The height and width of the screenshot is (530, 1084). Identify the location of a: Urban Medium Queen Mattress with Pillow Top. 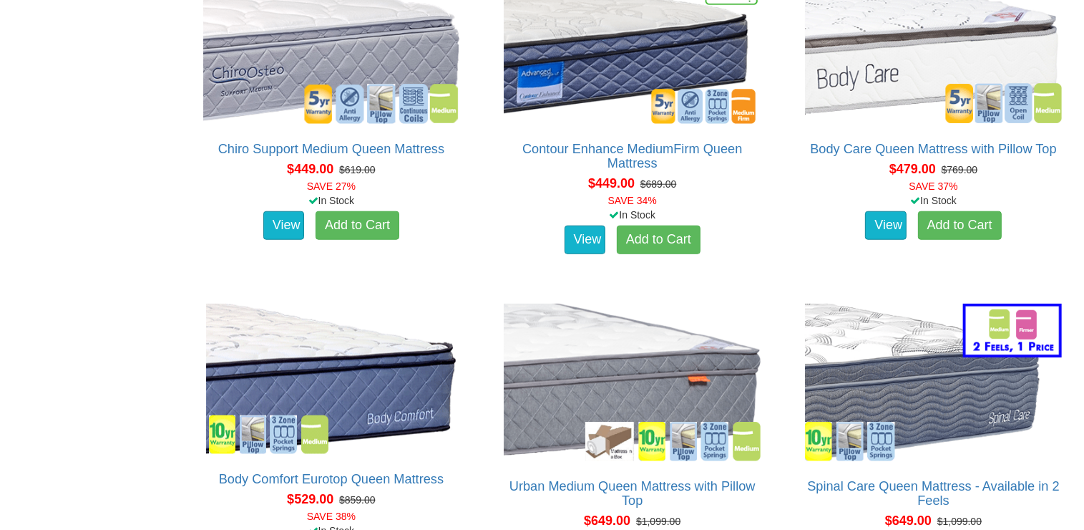
(633, 493).